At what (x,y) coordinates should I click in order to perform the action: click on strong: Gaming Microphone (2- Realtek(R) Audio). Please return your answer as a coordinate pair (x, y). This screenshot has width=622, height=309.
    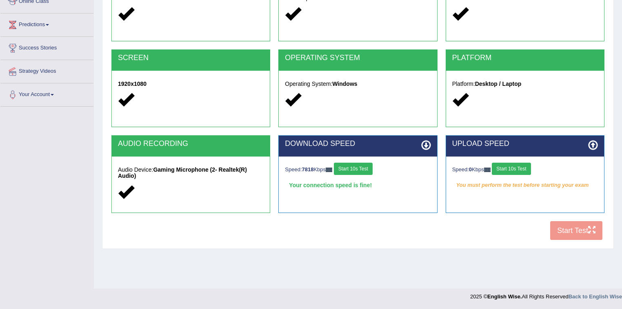
    Looking at the image, I should click on (182, 172).